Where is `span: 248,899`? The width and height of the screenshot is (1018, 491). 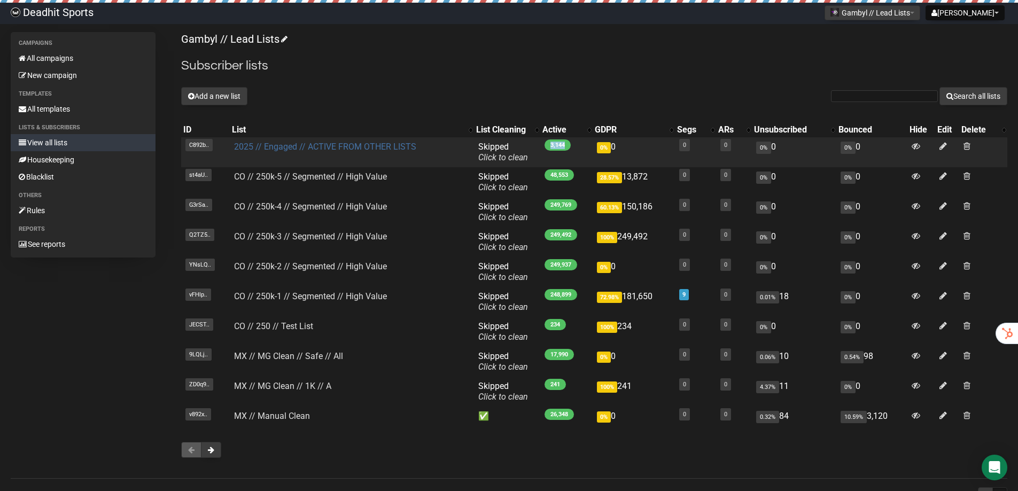
span: 248,899 is located at coordinates (560, 294).